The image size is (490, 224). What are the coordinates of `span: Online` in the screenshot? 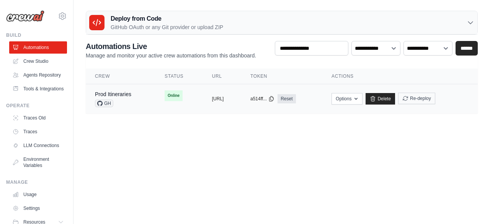 It's located at (173, 96).